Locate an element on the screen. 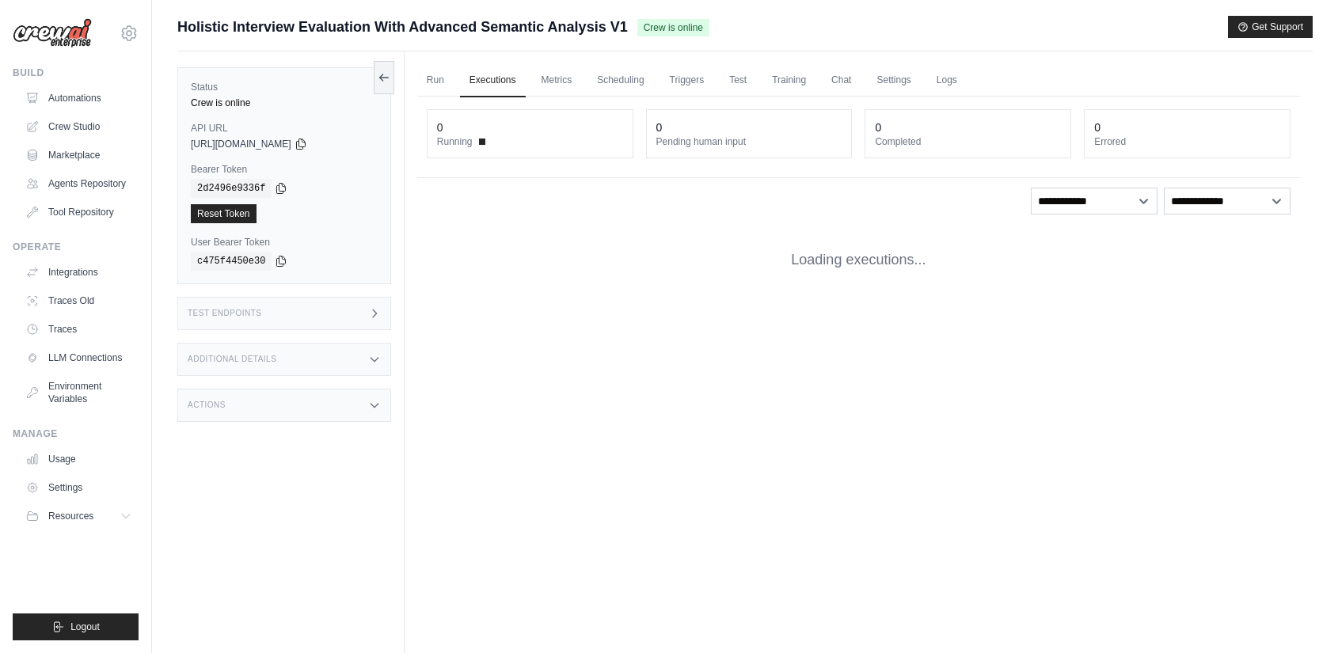 This screenshot has width=1338, height=653. a: Training is located at coordinates (789, 81).